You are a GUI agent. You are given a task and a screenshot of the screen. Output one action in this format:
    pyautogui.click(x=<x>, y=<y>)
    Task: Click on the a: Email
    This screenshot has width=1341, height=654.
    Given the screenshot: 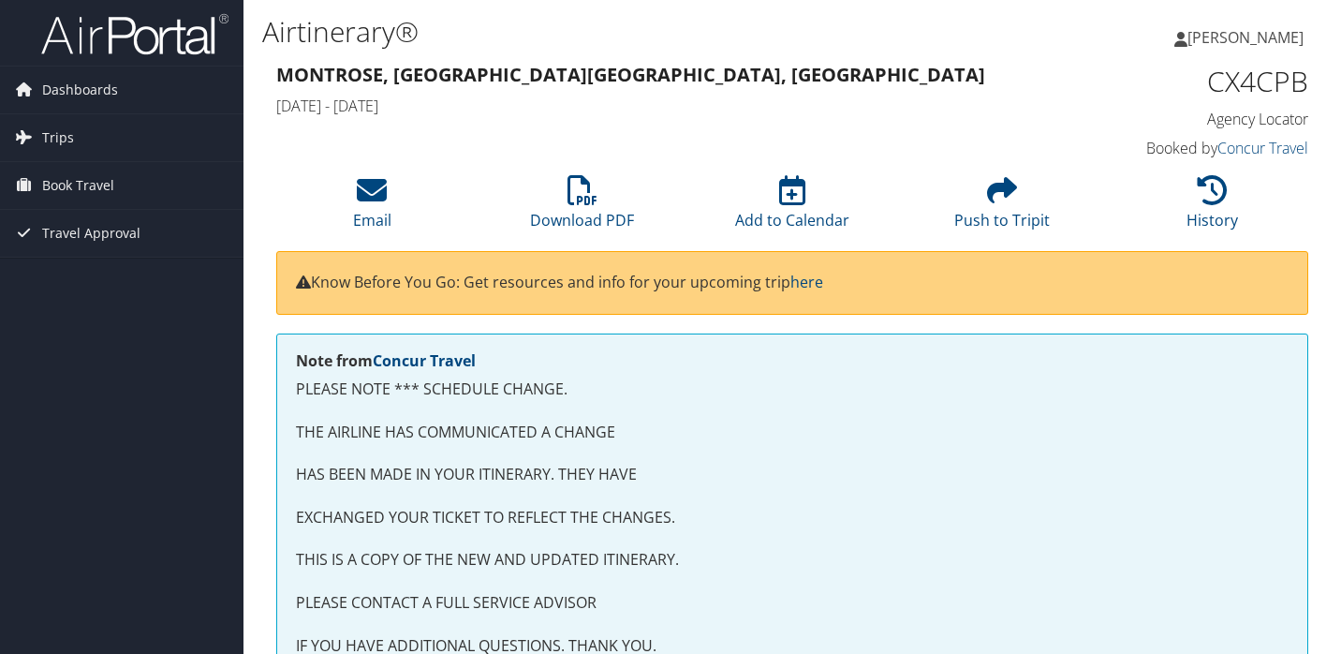 What is the action you would take?
    pyautogui.click(x=372, y=208)
    